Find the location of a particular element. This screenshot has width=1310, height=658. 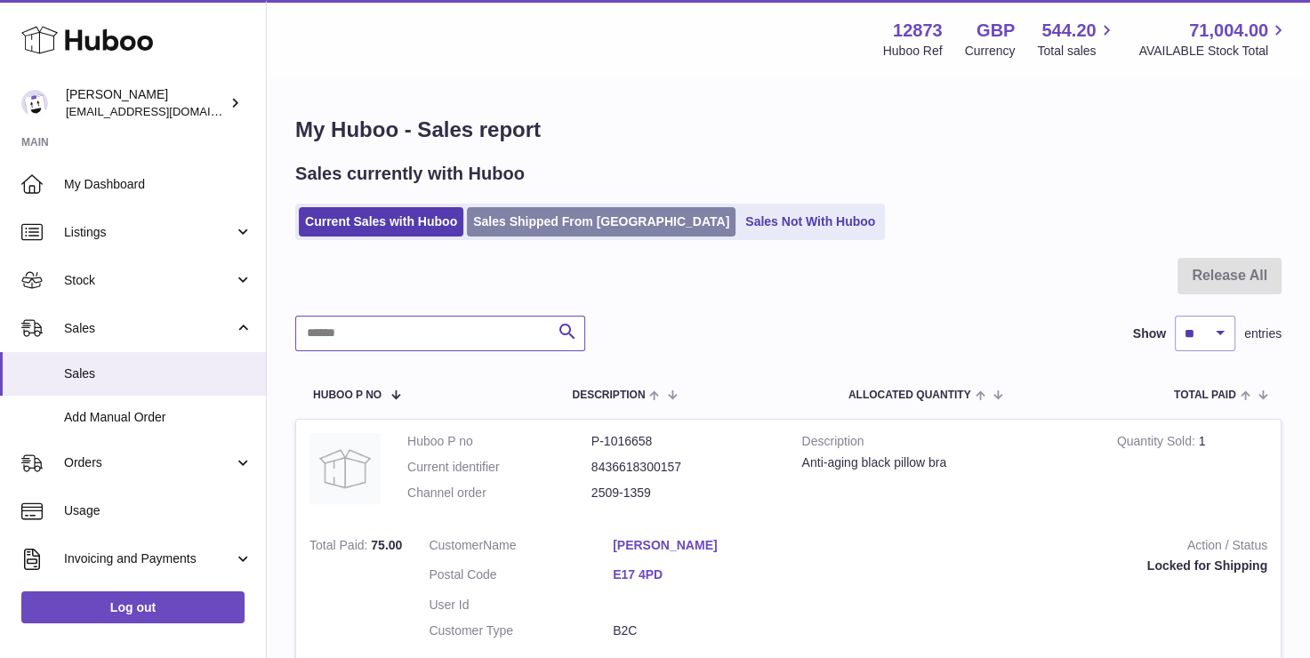

span: Orders is located at coordinates (149, 463).